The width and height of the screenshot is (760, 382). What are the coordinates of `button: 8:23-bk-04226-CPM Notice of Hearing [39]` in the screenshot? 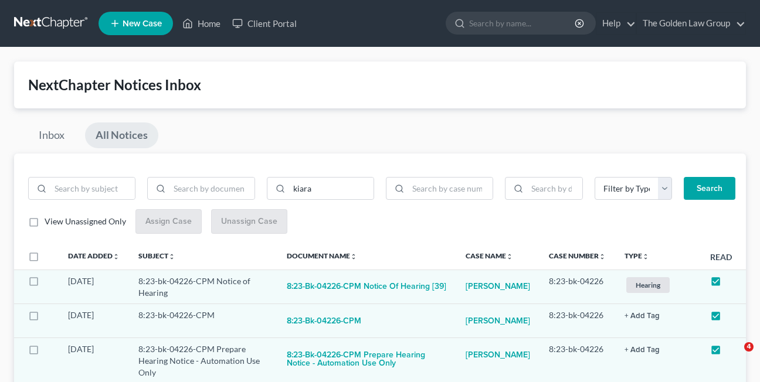 It's located at (367, 287).